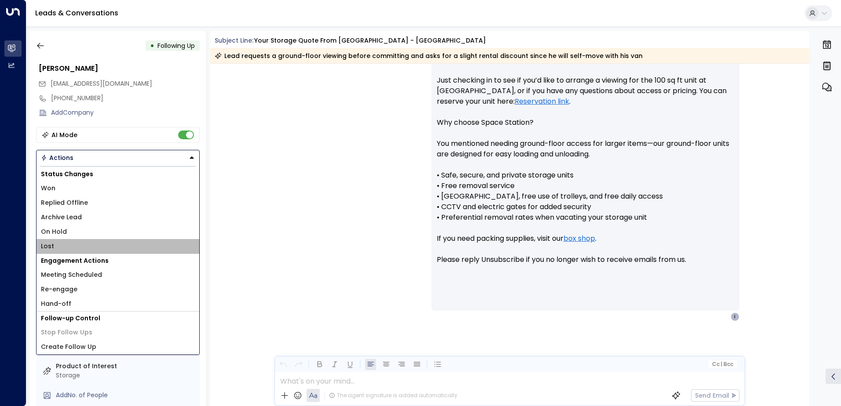  I want to click on span: Won, so click(48, 188).